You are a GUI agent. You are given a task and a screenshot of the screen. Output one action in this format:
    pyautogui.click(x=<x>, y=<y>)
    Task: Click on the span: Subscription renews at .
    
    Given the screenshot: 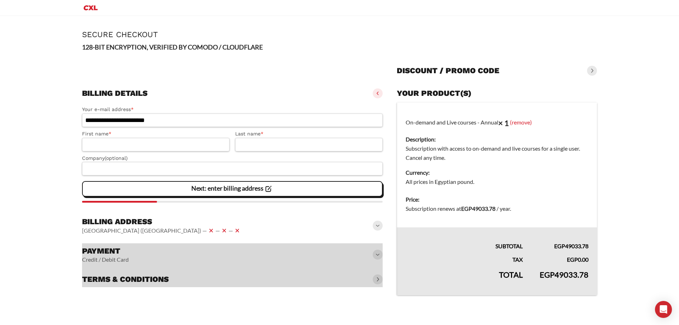 What is the action you would take?
    pyautogui.click(x=459, y=208)
    